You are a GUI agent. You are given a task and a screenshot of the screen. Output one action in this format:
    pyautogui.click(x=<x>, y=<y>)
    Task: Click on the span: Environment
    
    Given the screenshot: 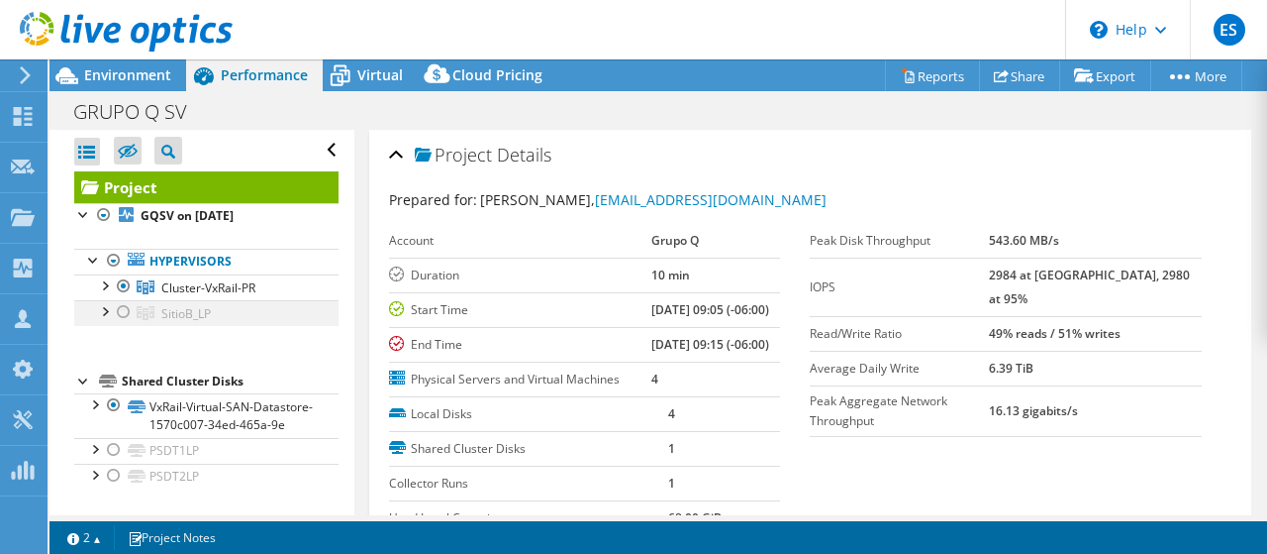 What is the action you would take?
    pyautogui.click(x=128, y=74)
    